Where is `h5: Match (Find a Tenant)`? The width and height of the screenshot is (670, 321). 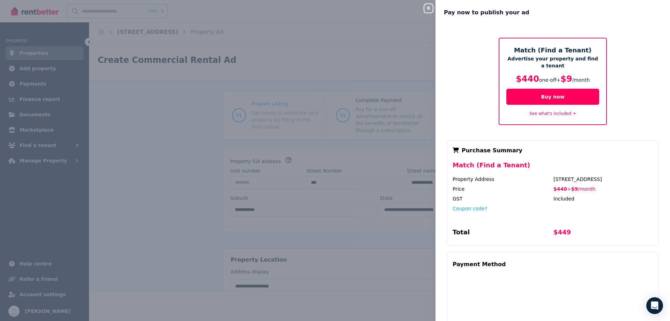 h5: Match (Find a Tenant) is located at coordinates (553, 50).